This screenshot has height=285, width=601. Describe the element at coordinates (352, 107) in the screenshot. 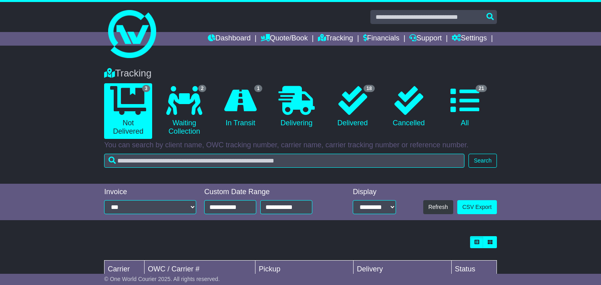

I see `a: 18 Delivered` at that location.